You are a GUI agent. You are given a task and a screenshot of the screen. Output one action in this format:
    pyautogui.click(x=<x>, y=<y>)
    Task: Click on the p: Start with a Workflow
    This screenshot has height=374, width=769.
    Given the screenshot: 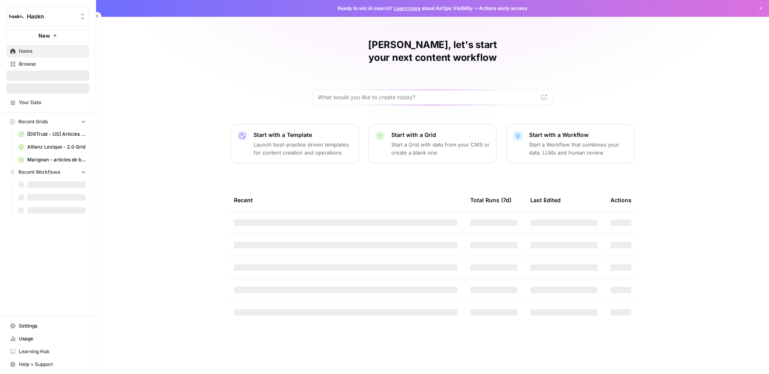 What is the action you would take?
    pyautogui.click(x=578, y=135)
    